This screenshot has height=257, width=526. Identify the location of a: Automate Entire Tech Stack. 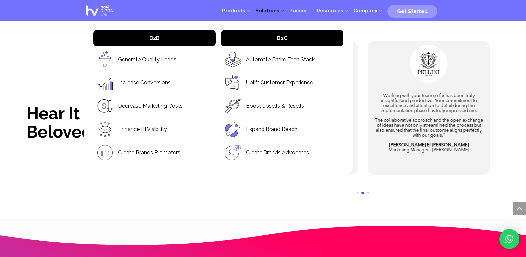
(280, 59).